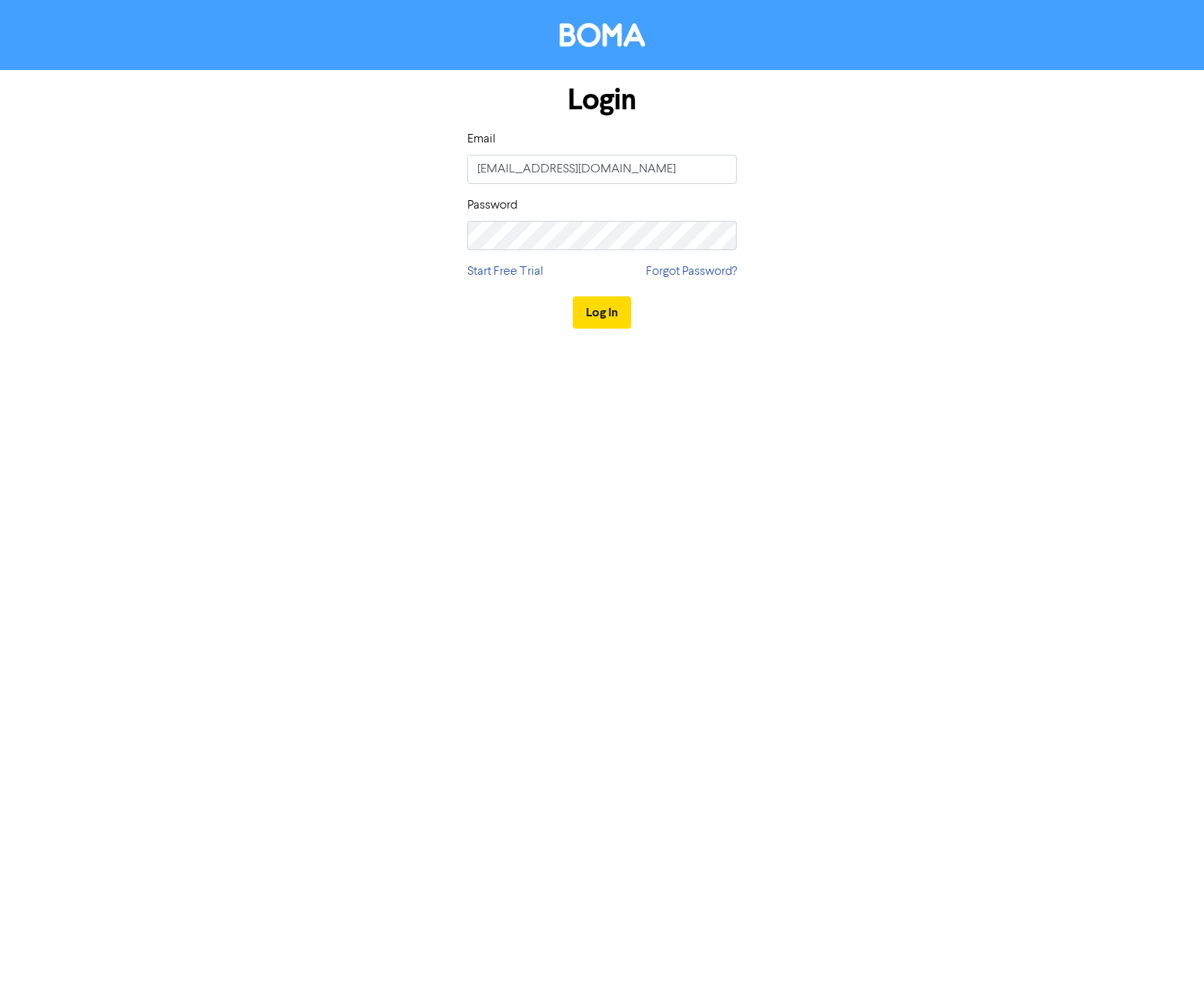  Describe the element at coordinates (602, 313) in the screenshot. I see `button: Log In` at that location.